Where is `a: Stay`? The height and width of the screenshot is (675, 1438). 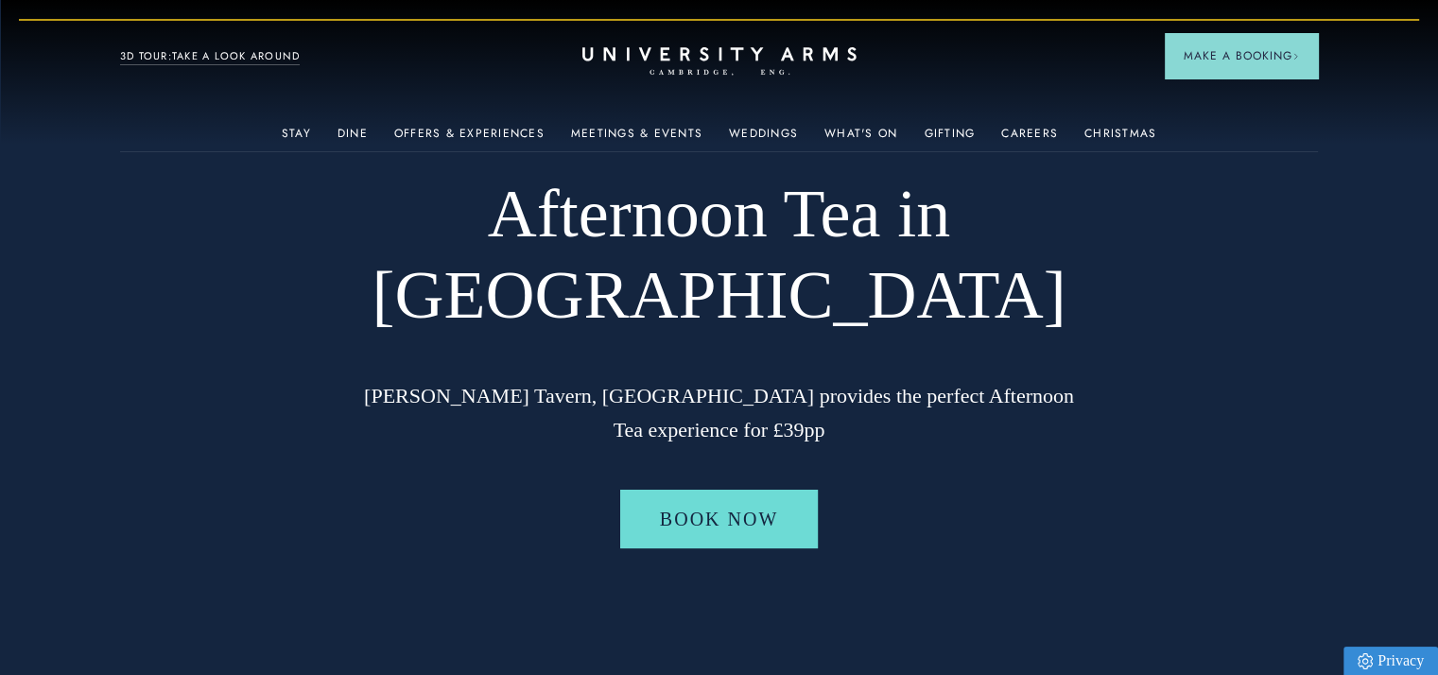 a: Stay is located at coordinates (296, 139).